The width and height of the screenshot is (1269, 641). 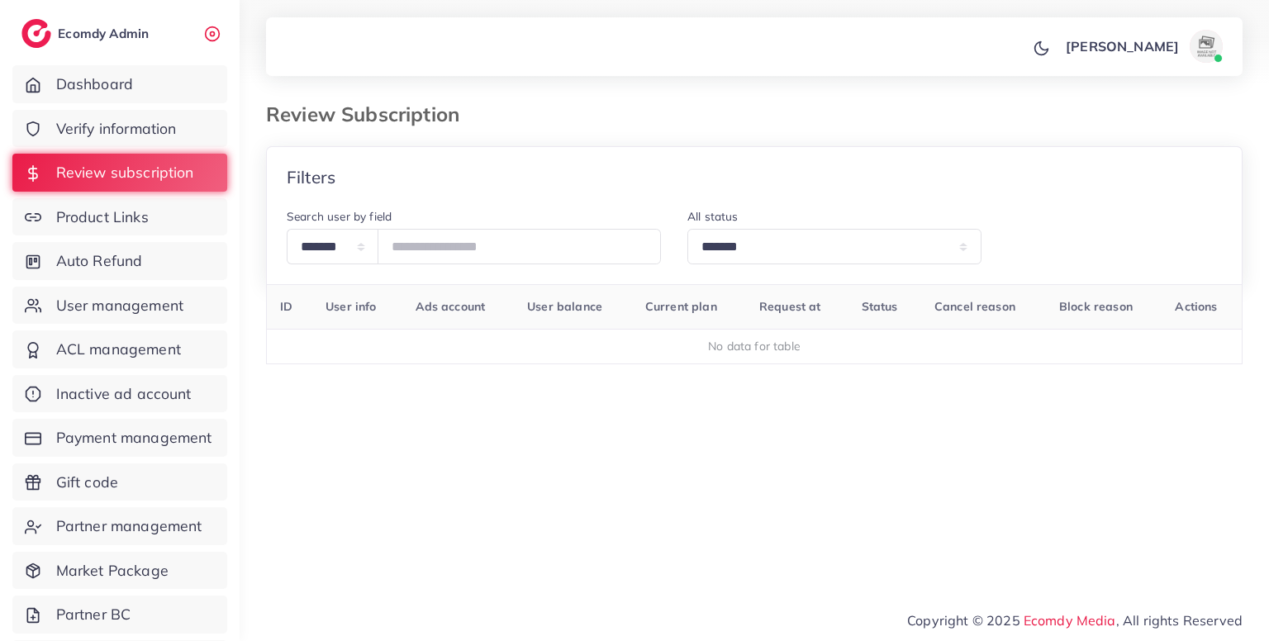 What do you see at coordinates (120, 173) in the screenshot?
I see `a: Review subscription` at bounding box center [120, 173].